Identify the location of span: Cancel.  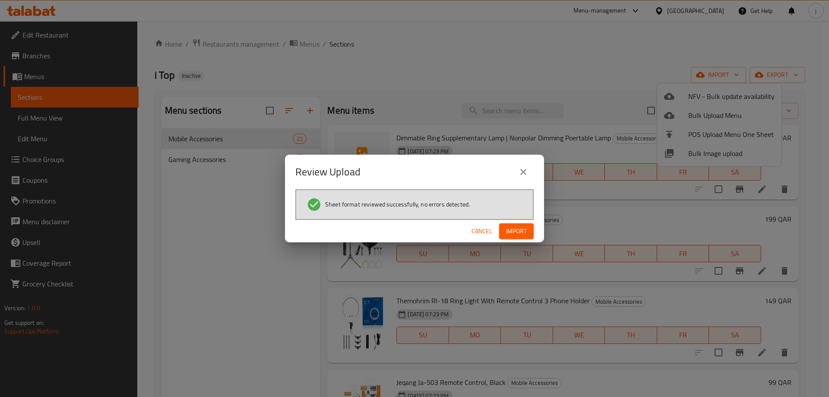
(482, 231).